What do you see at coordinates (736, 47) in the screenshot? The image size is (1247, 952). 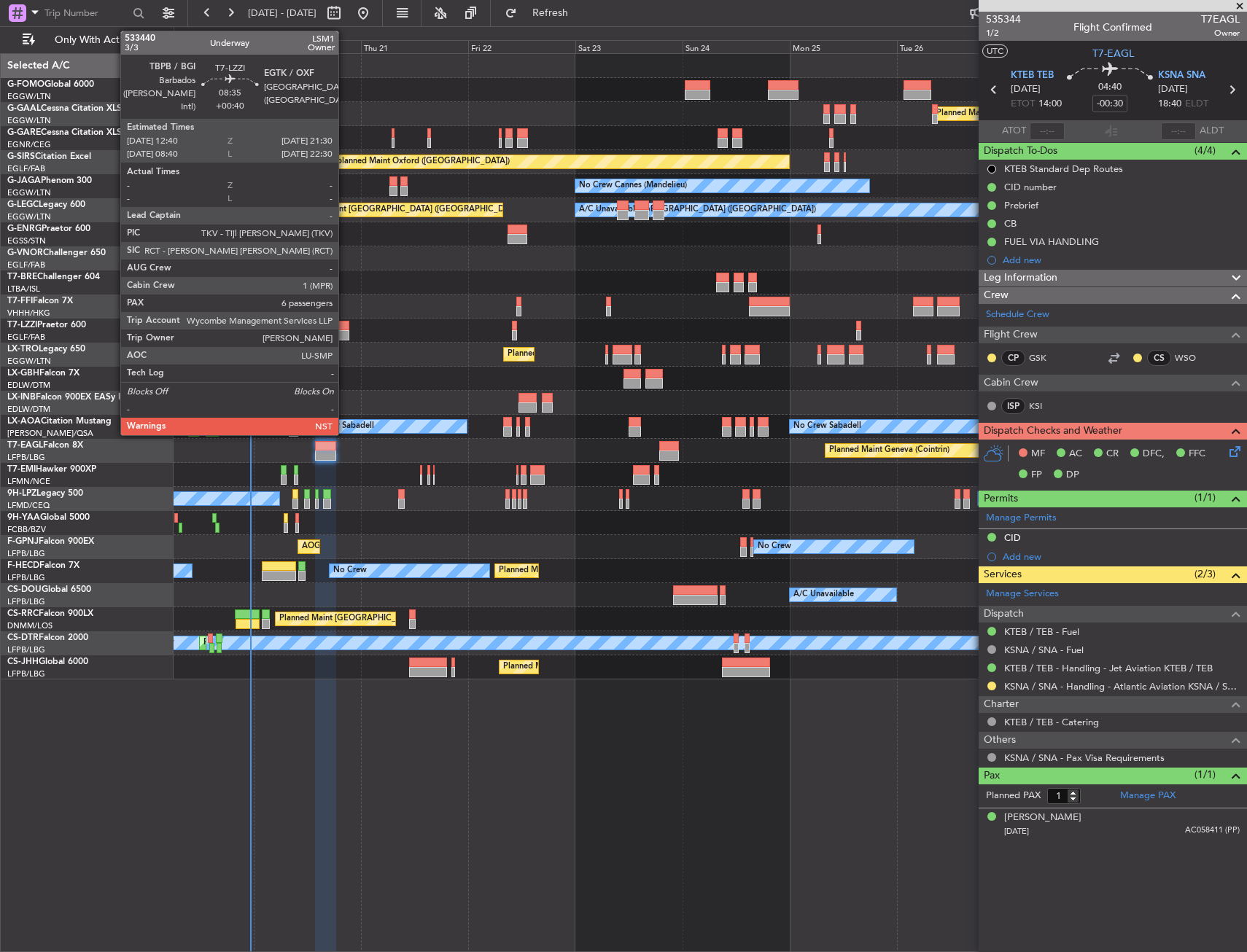 I see `div: Sun 24` at bounding box center [736, 47].